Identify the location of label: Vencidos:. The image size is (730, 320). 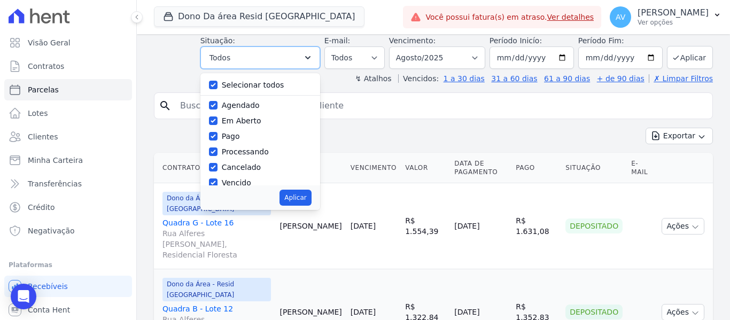
(418, 79).